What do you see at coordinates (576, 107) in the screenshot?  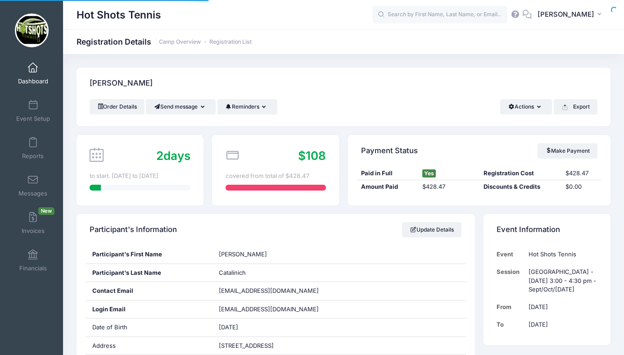 I see `button: Export` at bounding box center [576, 107].